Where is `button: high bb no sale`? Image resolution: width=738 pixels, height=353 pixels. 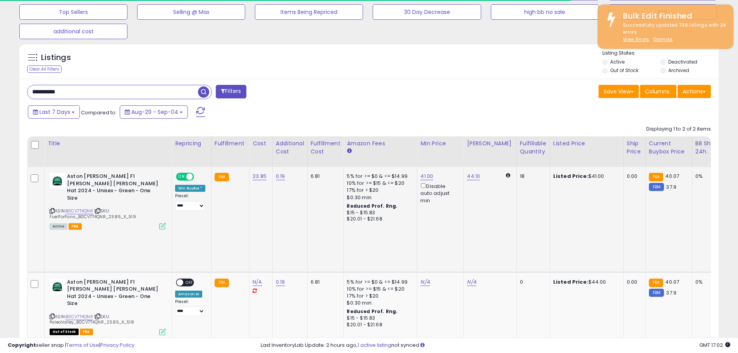
button: high bb no sale is located at coordinates (545, 12).